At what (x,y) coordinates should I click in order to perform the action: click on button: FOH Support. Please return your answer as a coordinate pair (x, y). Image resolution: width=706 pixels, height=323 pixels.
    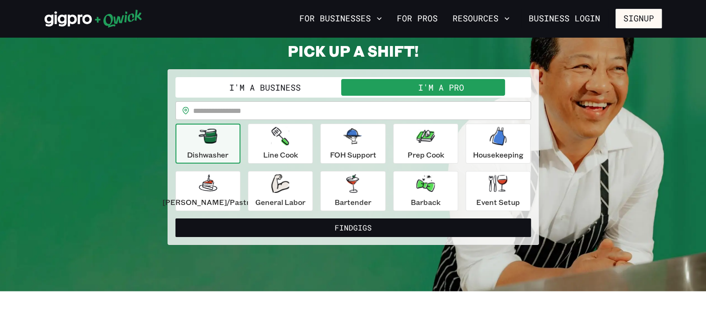
    Looking at the image, I should click on (353, 143).